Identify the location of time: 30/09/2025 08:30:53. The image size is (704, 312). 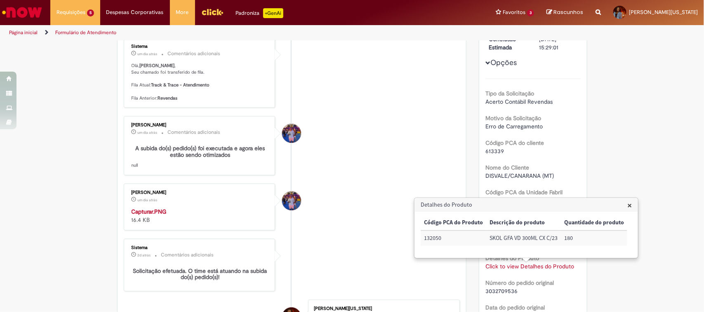
(148, 200).